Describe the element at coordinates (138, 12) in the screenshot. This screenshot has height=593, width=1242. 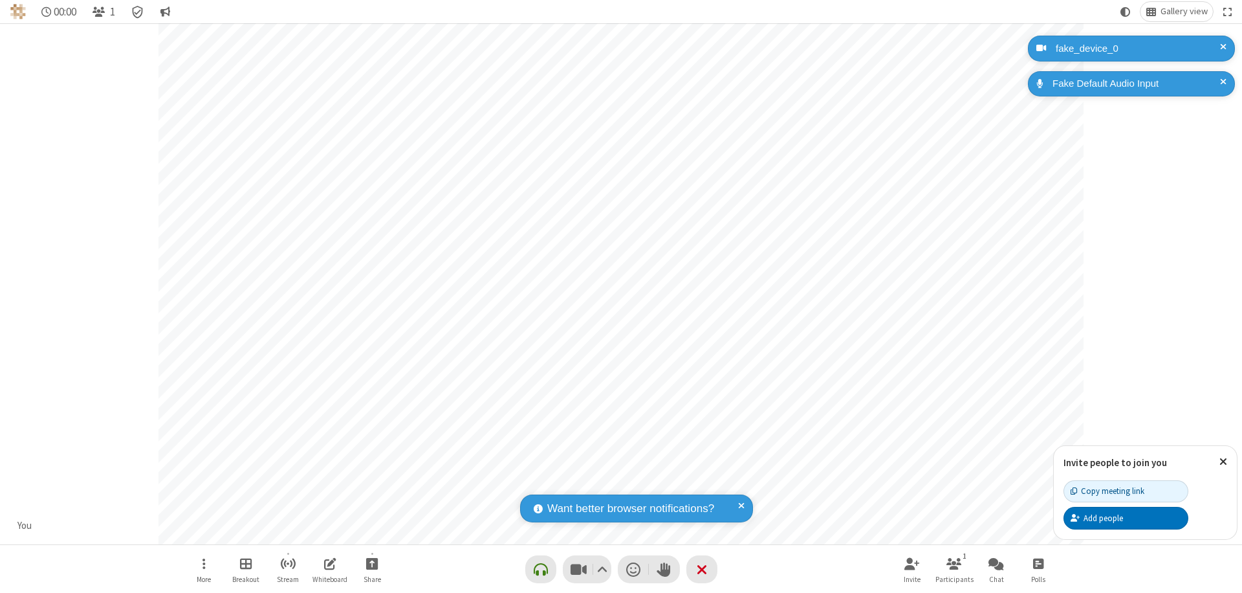
I see `div: Meeting details Encryption enabled` at that location.